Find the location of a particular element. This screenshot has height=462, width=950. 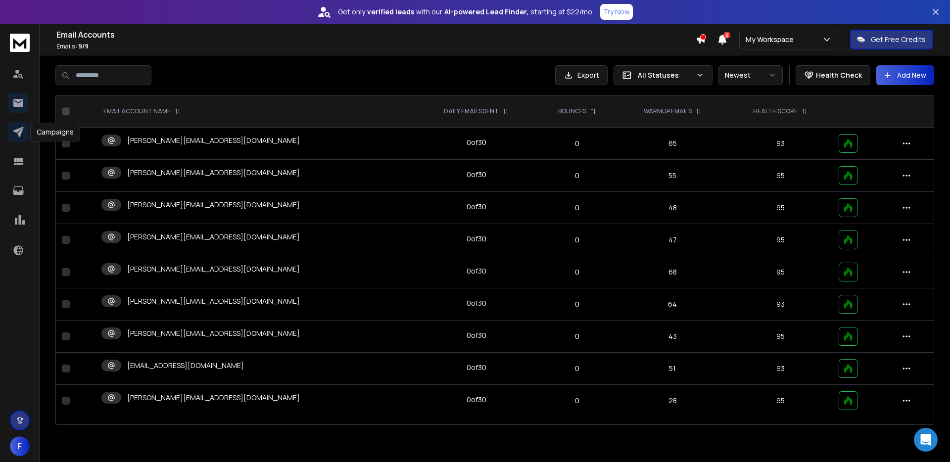

div: v 4.0.25 is located at coordinates (38, 20).